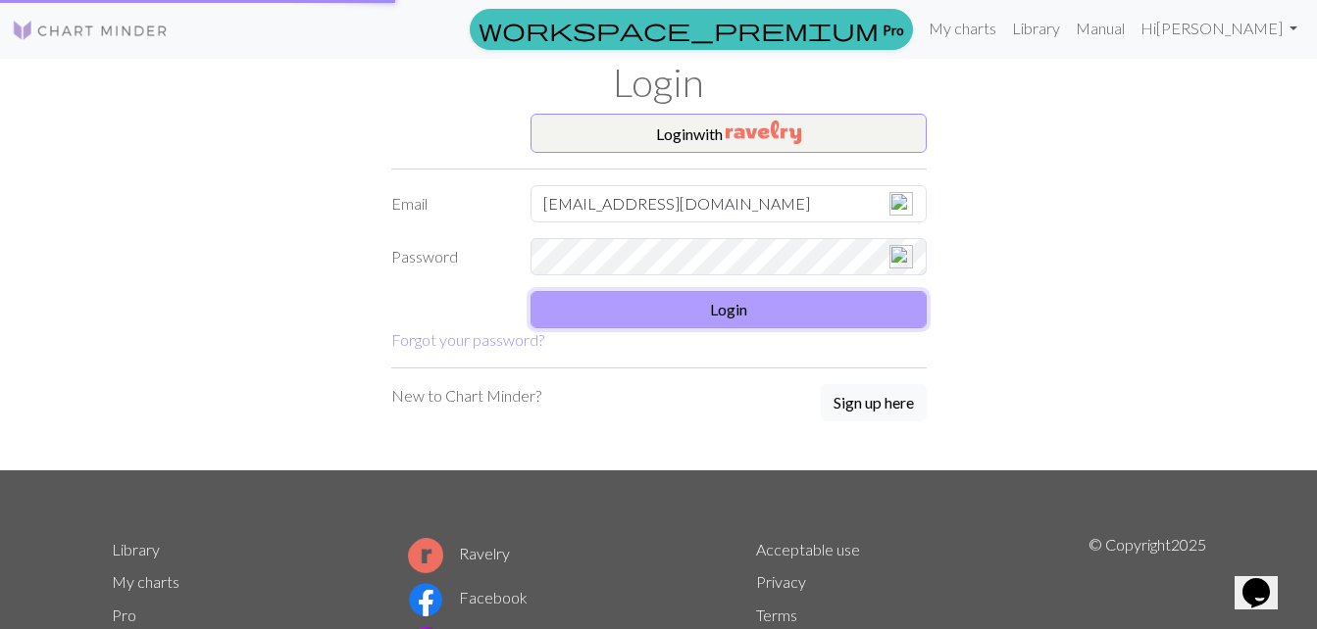 The height and width of the screenshot is (629, 1317). What do you see at coordinates (468, 339) in the screenshot?
I see `a: Forgot your password?` at bounding box center [468, 339].